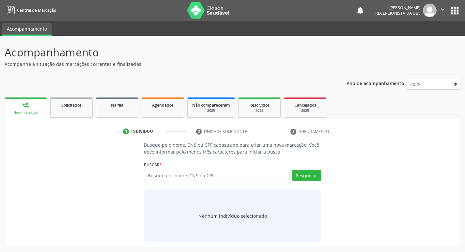  Describe the element at coordinates (72, 105) in the screenshot. I see `span: Solicitados` at that location.